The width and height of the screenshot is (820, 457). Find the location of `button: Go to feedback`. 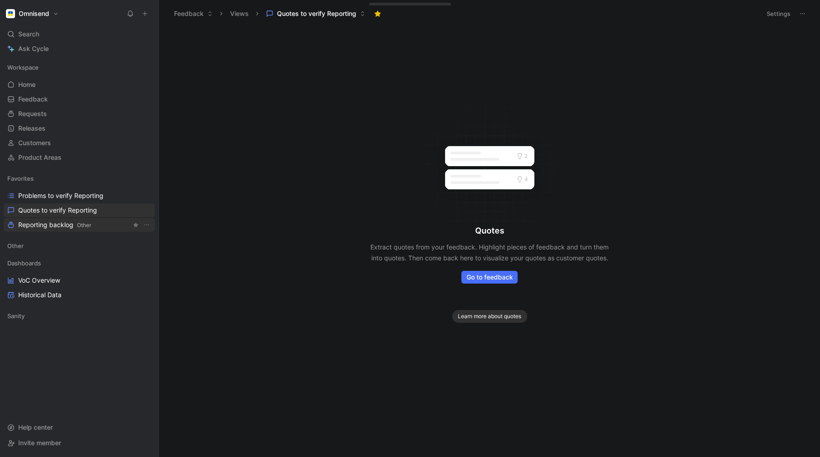

button: Go to feedback is located at coordinates (490, 277).